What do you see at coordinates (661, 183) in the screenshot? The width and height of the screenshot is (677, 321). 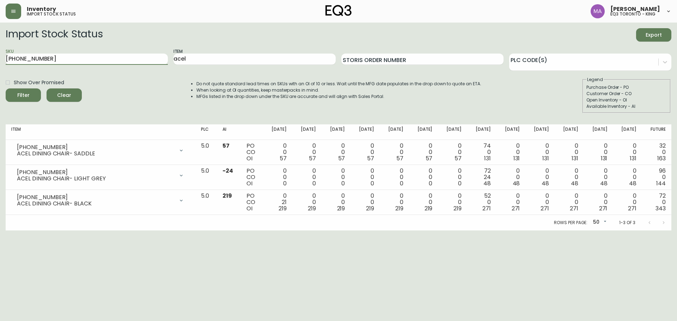 I see `span: 144` at bounding box center [661, 183].